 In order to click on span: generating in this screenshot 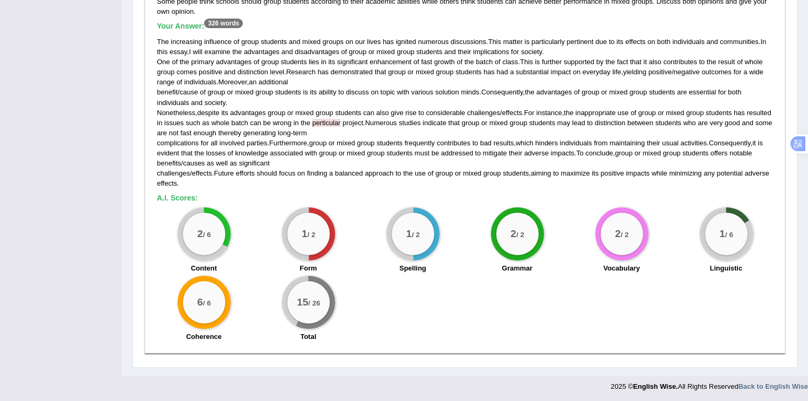, I will do `click(259, 133)`.